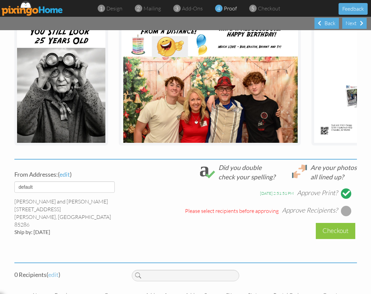 The height and width of the screenshot is (294, 371). Describe the element at coordinates (310, 210) in the screenshot. I see `div: Approve Recipients?` at that location.